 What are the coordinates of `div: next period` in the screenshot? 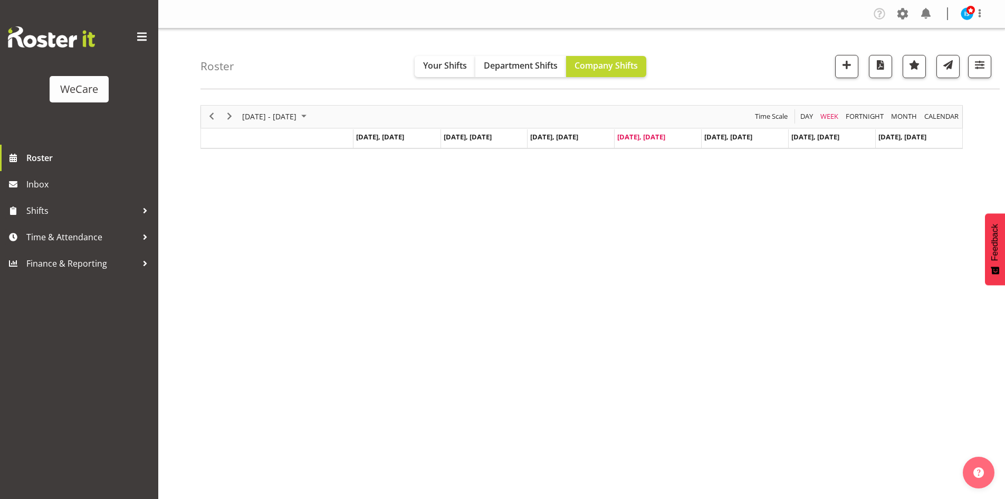 It's located at (230, 117).